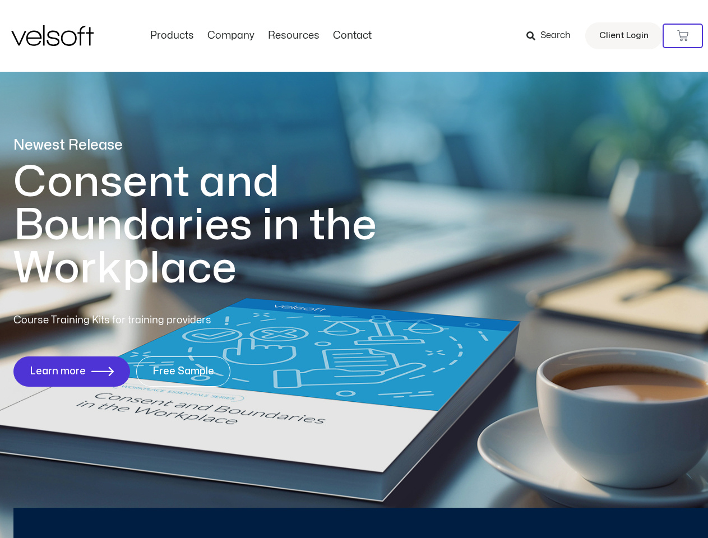  Describe the element at coordinates (183, 372) in the screenshot. I see `a: Free Sample` at that location.